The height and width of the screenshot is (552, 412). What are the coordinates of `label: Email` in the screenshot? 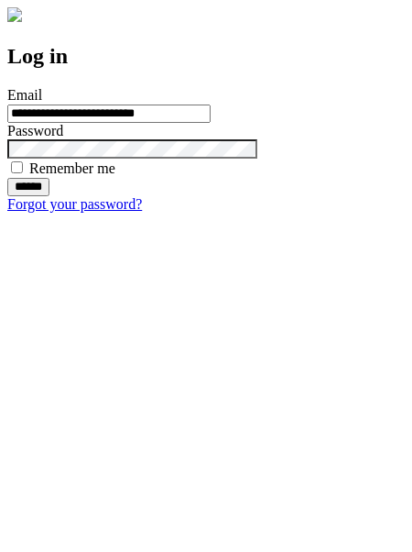 It's located at (25, 94).